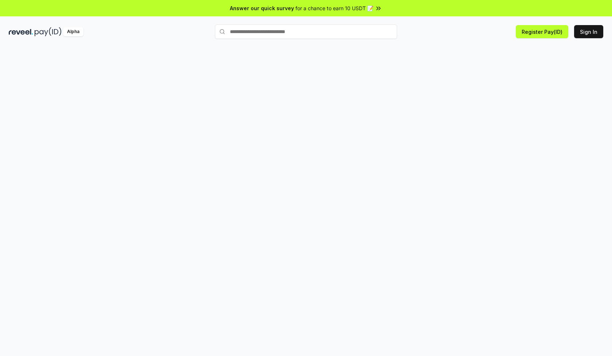  What do you see at coordinates (588, 32) in the screenshot?
I see `button: Sign In` at bounding box center [588, 32].